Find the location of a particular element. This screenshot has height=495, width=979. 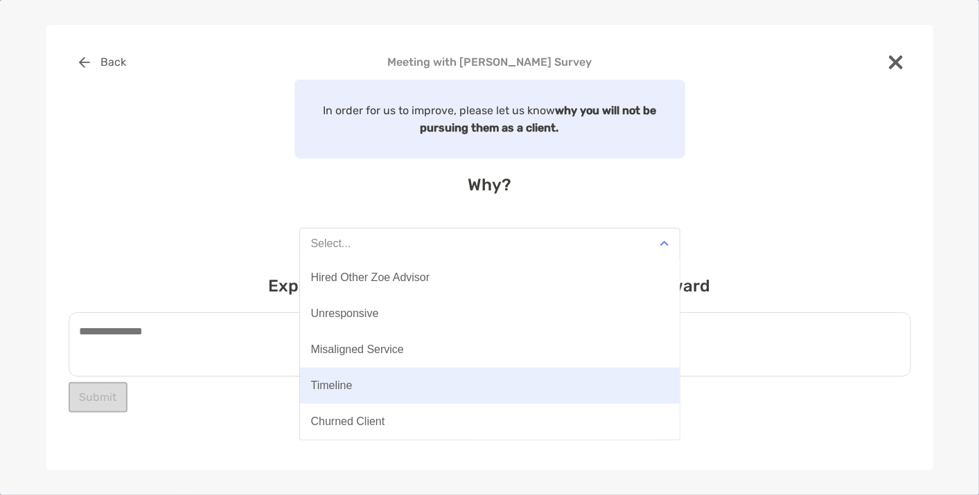

button: Churned Client is located at coordinates (490, 422).